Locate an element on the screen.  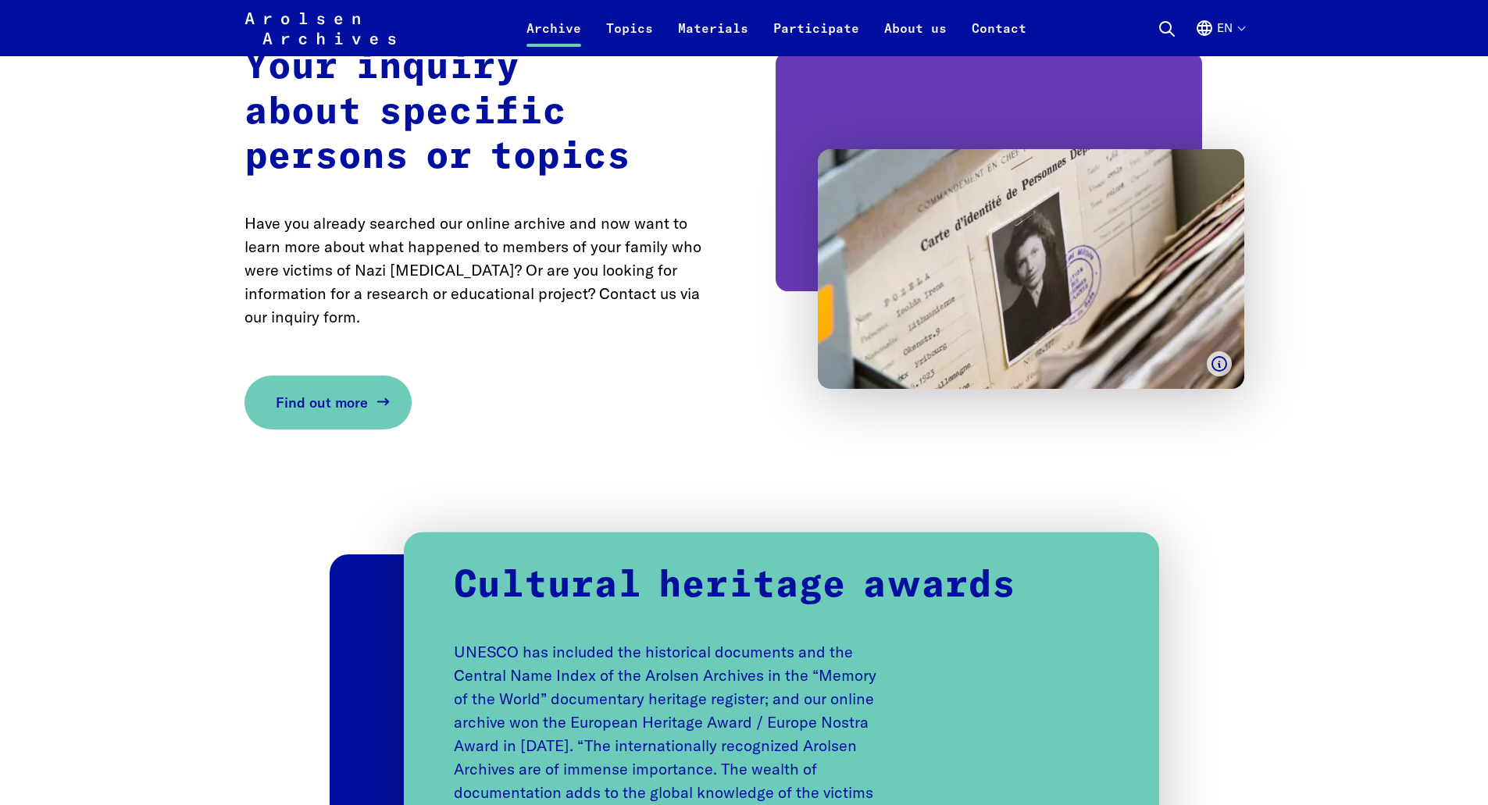
strong: Cultural heritage awards is located at coordinates (734, 586).